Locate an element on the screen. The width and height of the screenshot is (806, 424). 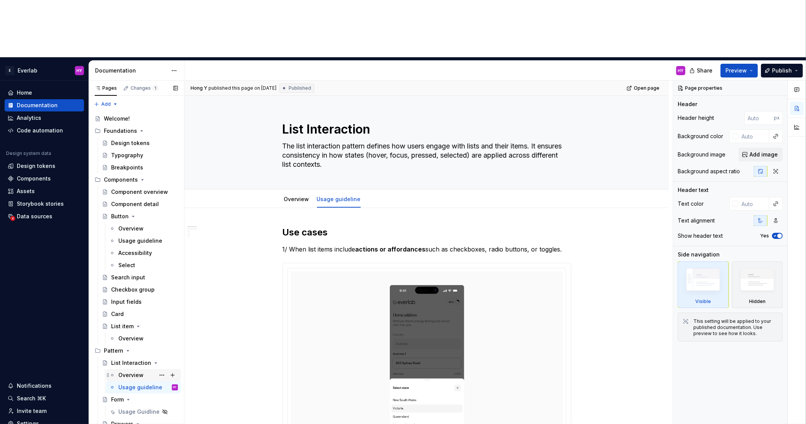
div: List item is located at coordinates (122, 326).